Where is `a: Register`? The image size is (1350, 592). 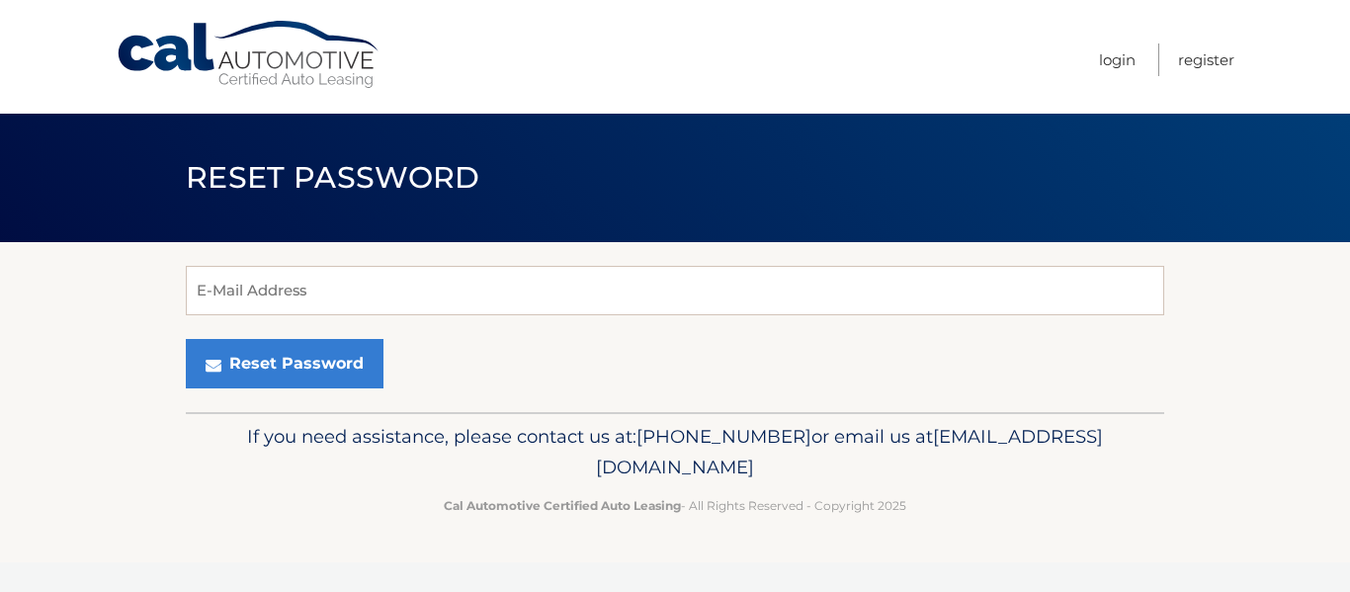
a: Register is located at coordinates (1206, 59).